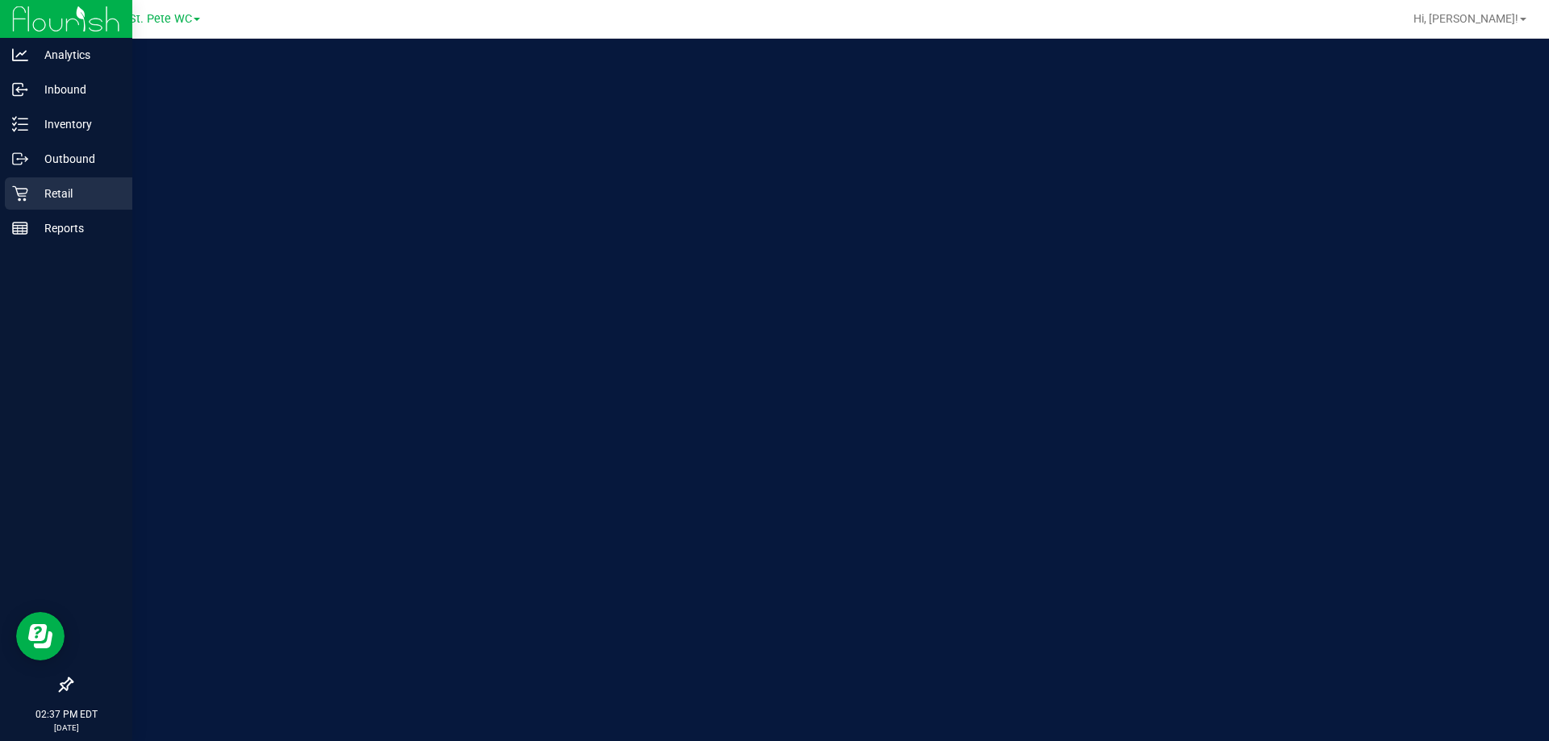 The image size is (1549, 741). I want to click on inline-svg: Inbound, so click(20, 90).